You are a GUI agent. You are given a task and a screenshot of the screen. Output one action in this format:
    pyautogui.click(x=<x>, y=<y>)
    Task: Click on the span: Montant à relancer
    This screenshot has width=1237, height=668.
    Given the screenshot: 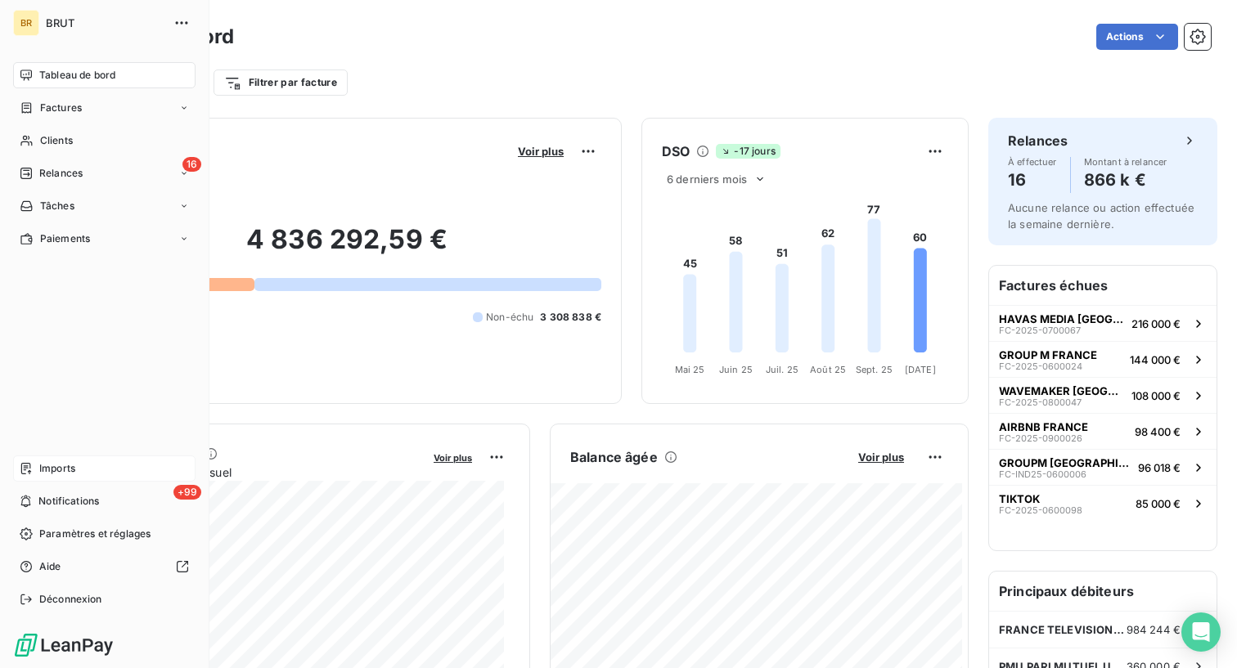 What is the action you would take?
    pyautogui.click(x=1126, y=162)
    